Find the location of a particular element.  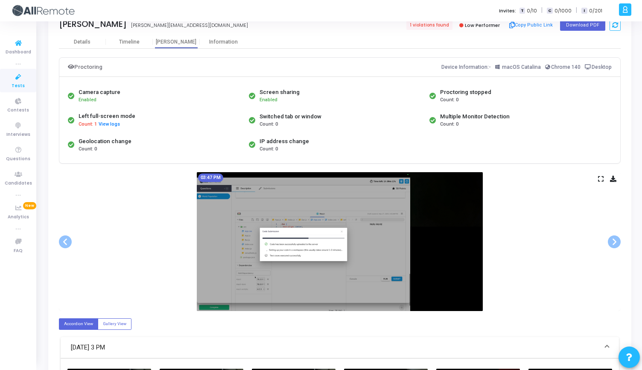

div: Screen sharing is located at coordinates (279, 92).